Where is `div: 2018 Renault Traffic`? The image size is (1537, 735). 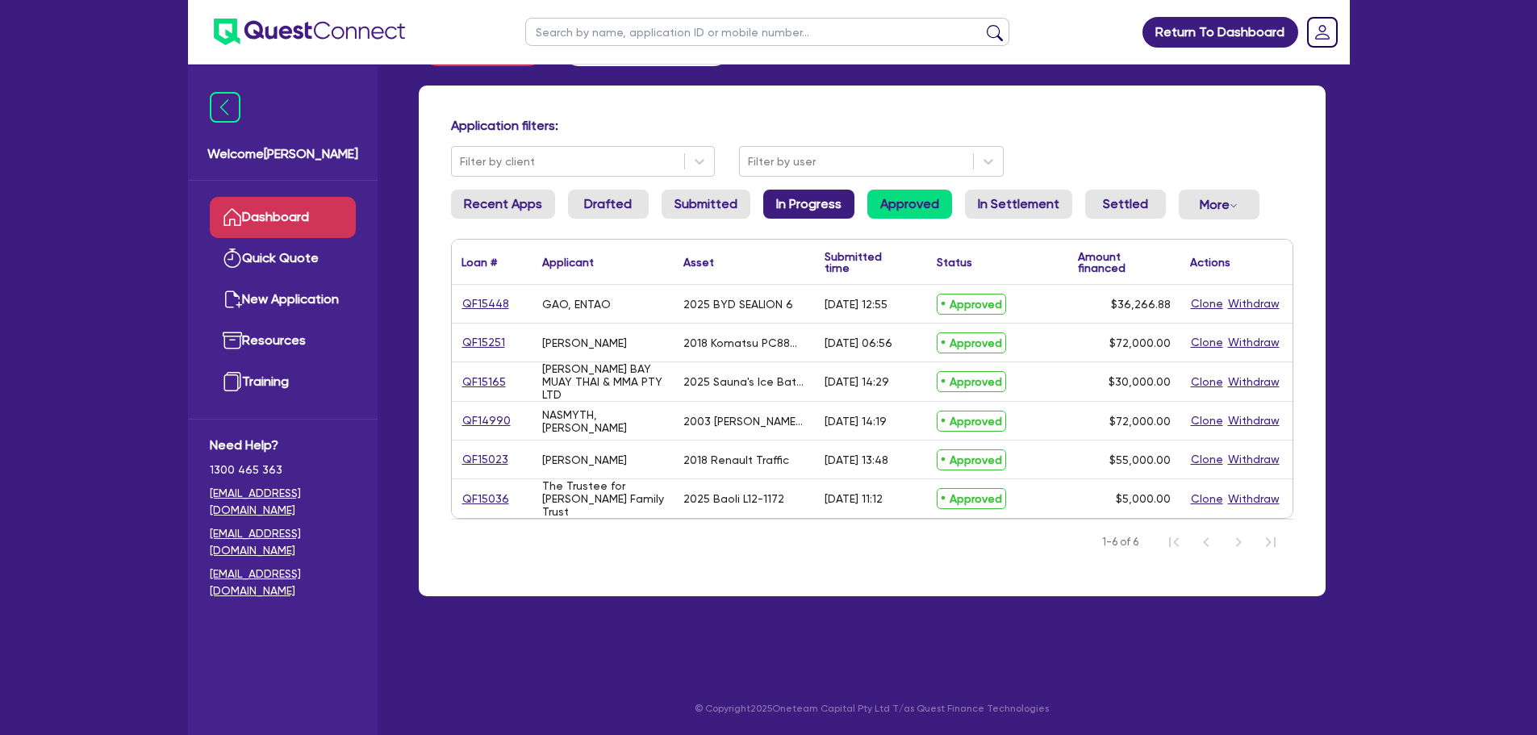
div: 2018 Renault Traffic is located at coordinates (736, 460).